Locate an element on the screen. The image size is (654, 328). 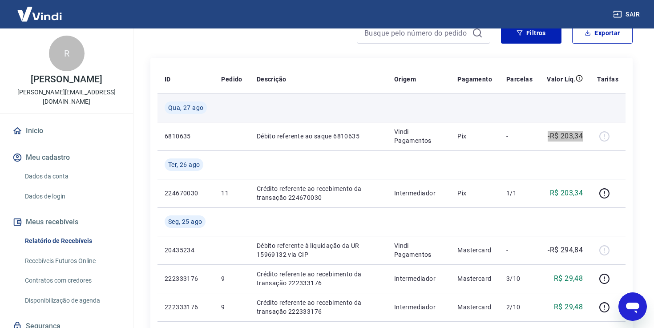
a: Dados da conta is located at coordinates (72, 176).